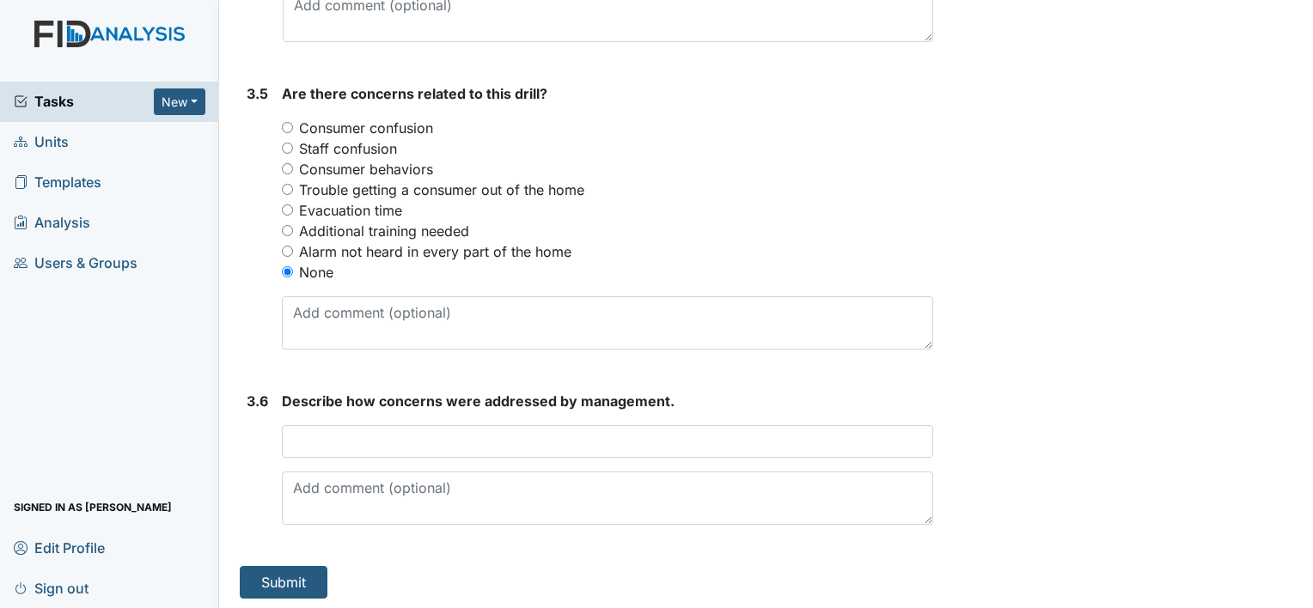 This screenshot has width=1313, height=608. I want to click on input: Staff confusion, so click(287, 148).